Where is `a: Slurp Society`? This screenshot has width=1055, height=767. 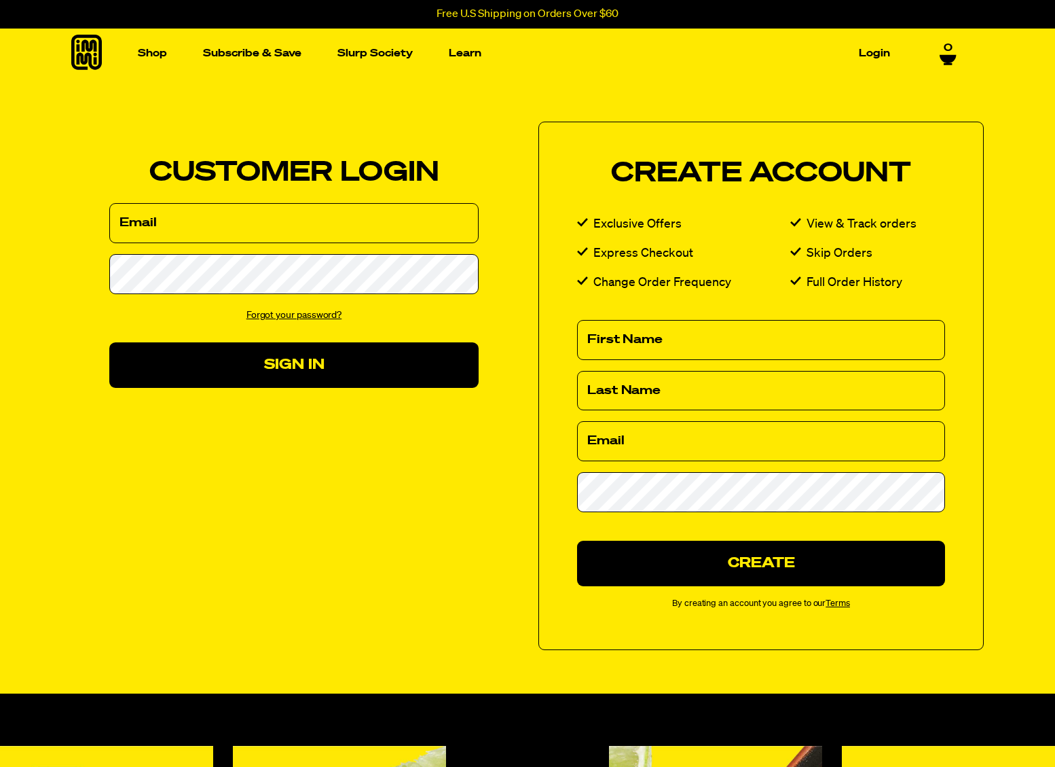
a: Slurp Society is located at coordinates (375, 53).